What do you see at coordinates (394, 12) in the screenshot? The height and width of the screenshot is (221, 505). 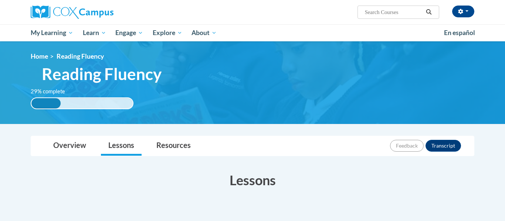 I see `input: Search Courses` at bounding box center [394, 12].